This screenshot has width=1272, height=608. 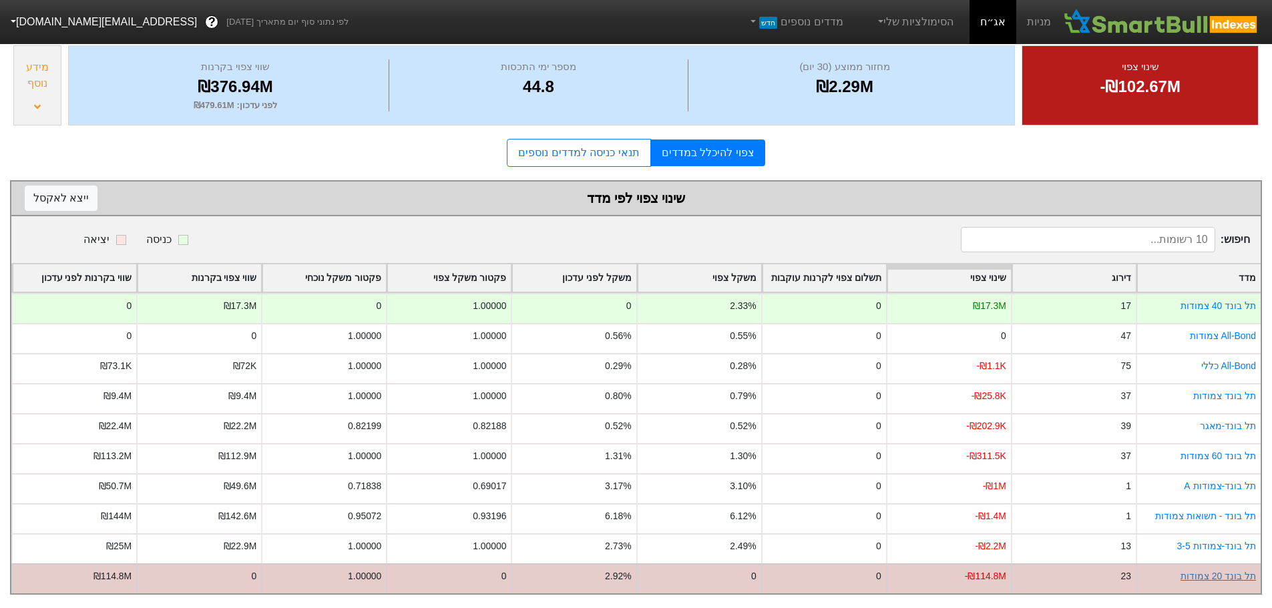 I want to click on div: 0.95072, so click(x=365, y=516).